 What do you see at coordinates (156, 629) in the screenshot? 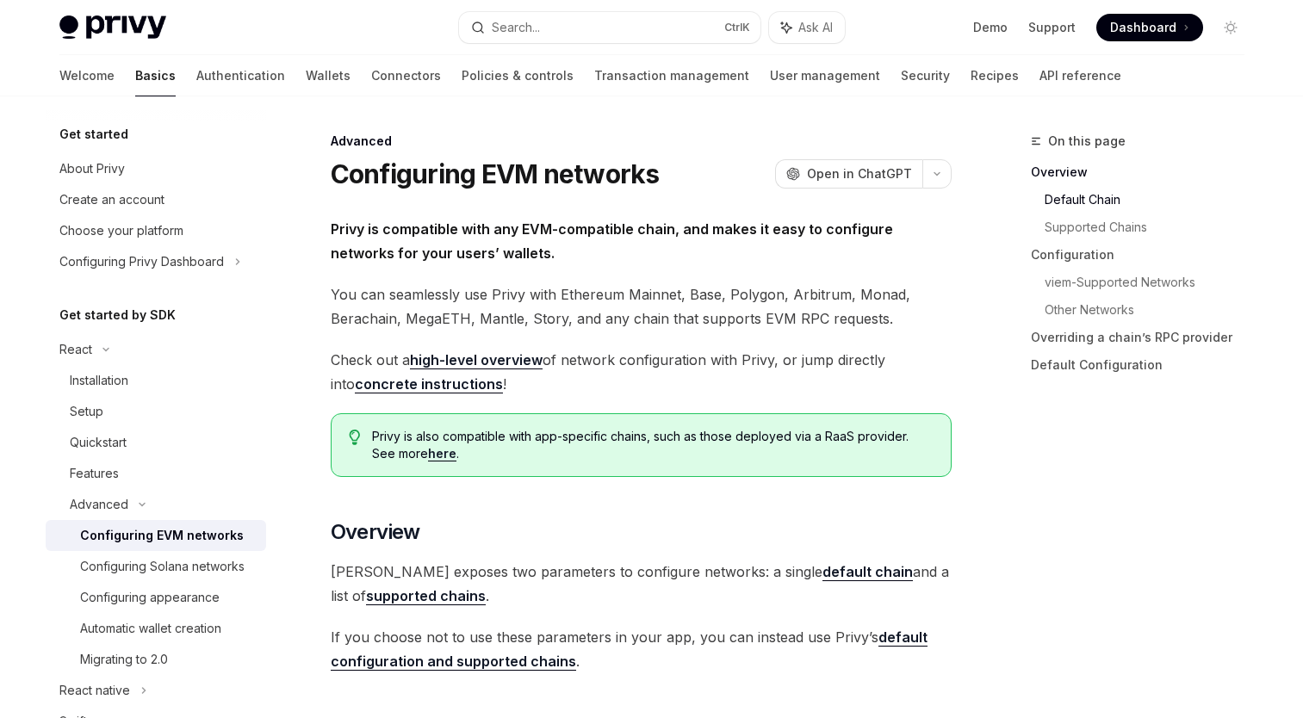
I see `a: Automatic wallet creation` at bounding box center [156, 629].